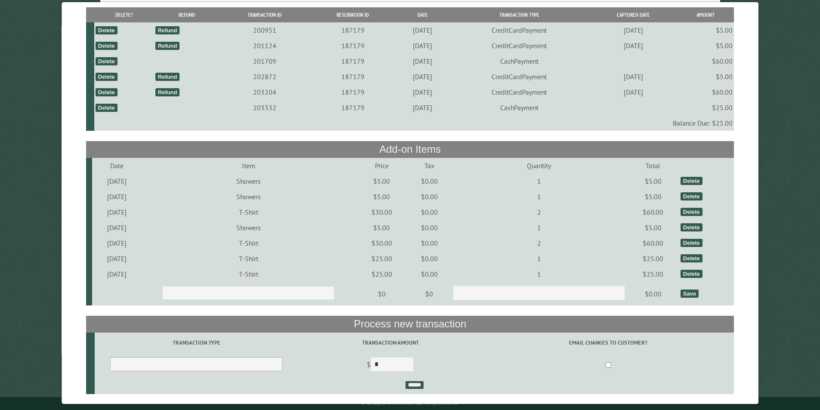  I want to click on td: 203204, so click(265, 92).